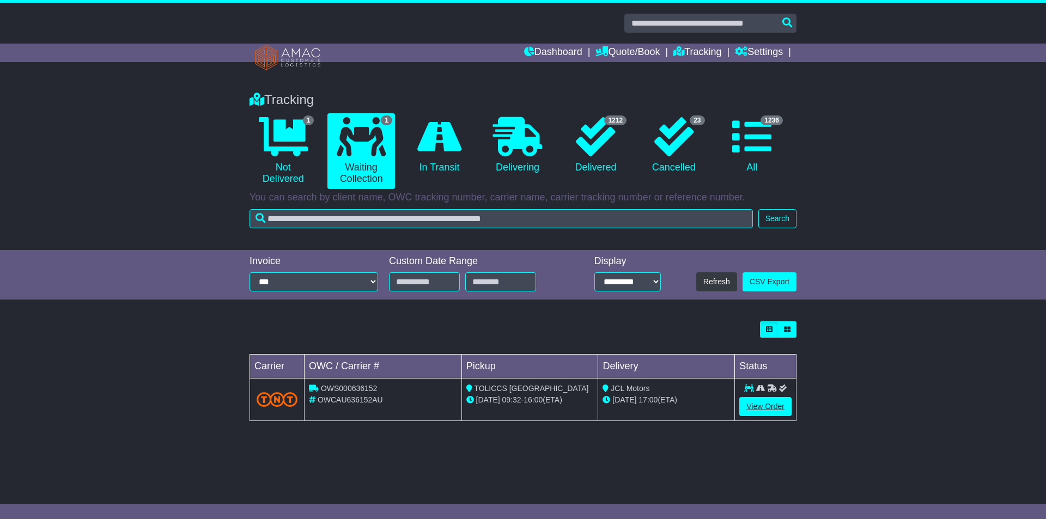 The height and width of the screenshot is (519, 1046). What do you see at coordinates (349, 388) in the screenshot?
I see `span: OWS000636152` at bounding box center [349, 388].